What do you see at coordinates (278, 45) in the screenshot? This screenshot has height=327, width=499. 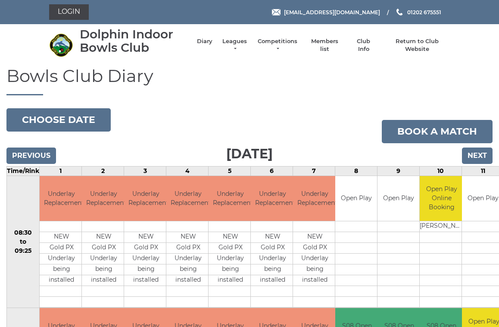 I see `a: Competitions` at bounding box center [278, 45].